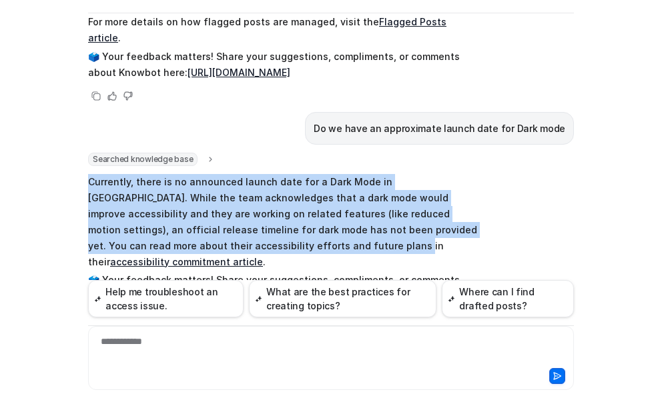  Describe the element at coordinates (165, 299) in the screenshot. I see `button: Help me troubleshoot an access issue.` at that location.